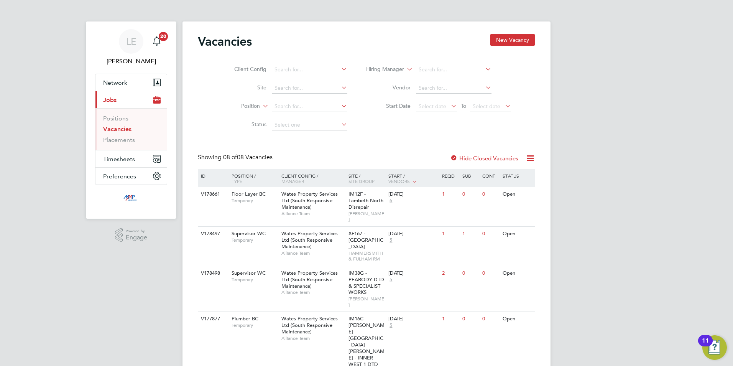 The image size is (733, 366). Describe the element at coordinates (116, 118) in the screenshot. I see `a: Positions` at that location.